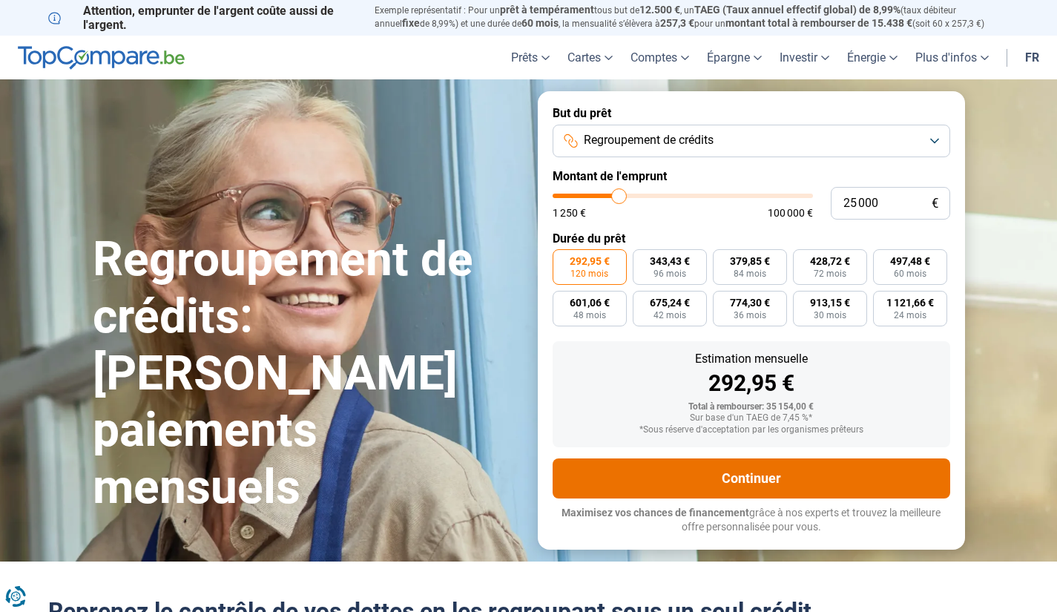 The height and width of the screenshot is (612, 1057). I want to click on span: 497,48 €, so click(910, 261).